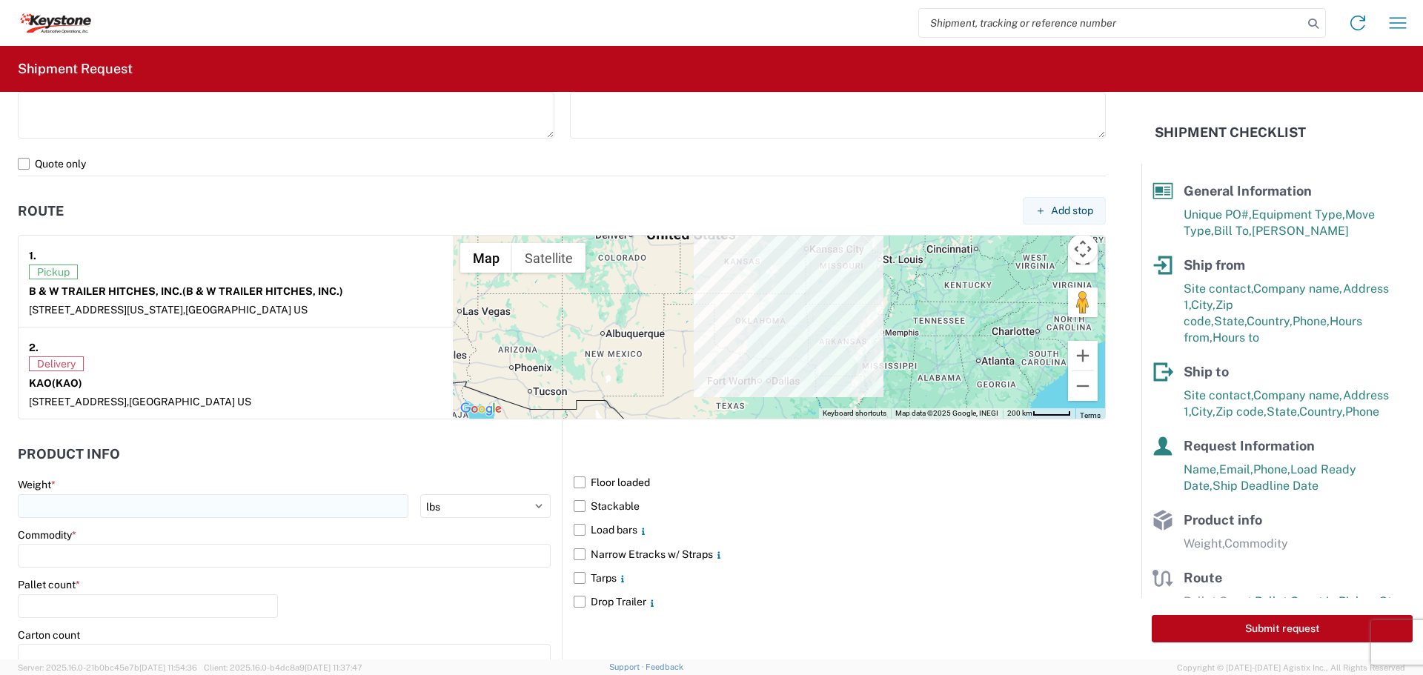  What do you see at coordinates (41, 211) in the screenshot?
I see `h2: Route` at bounding box center [41, 211].